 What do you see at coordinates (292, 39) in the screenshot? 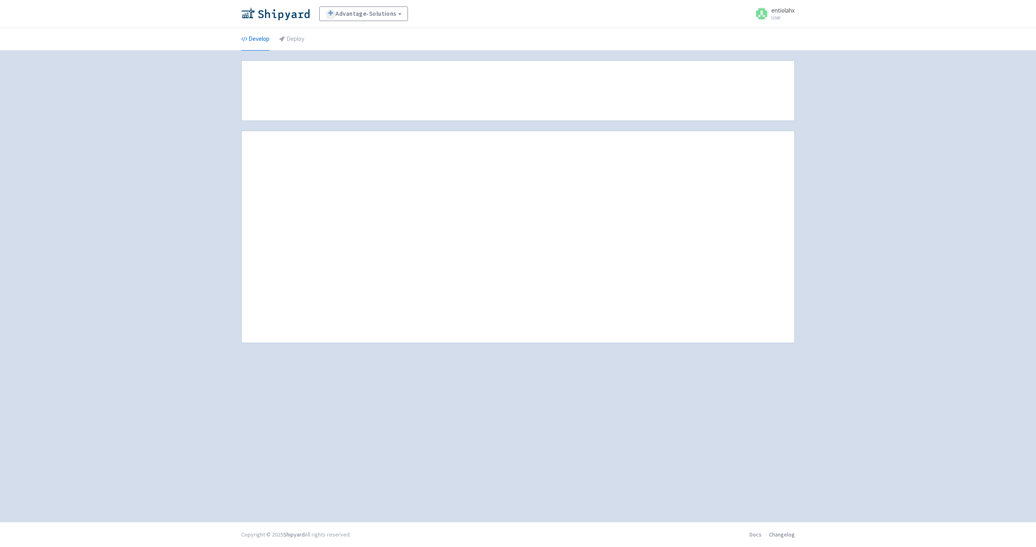
I see `a: Deploy` at bounding box center [292, 39].